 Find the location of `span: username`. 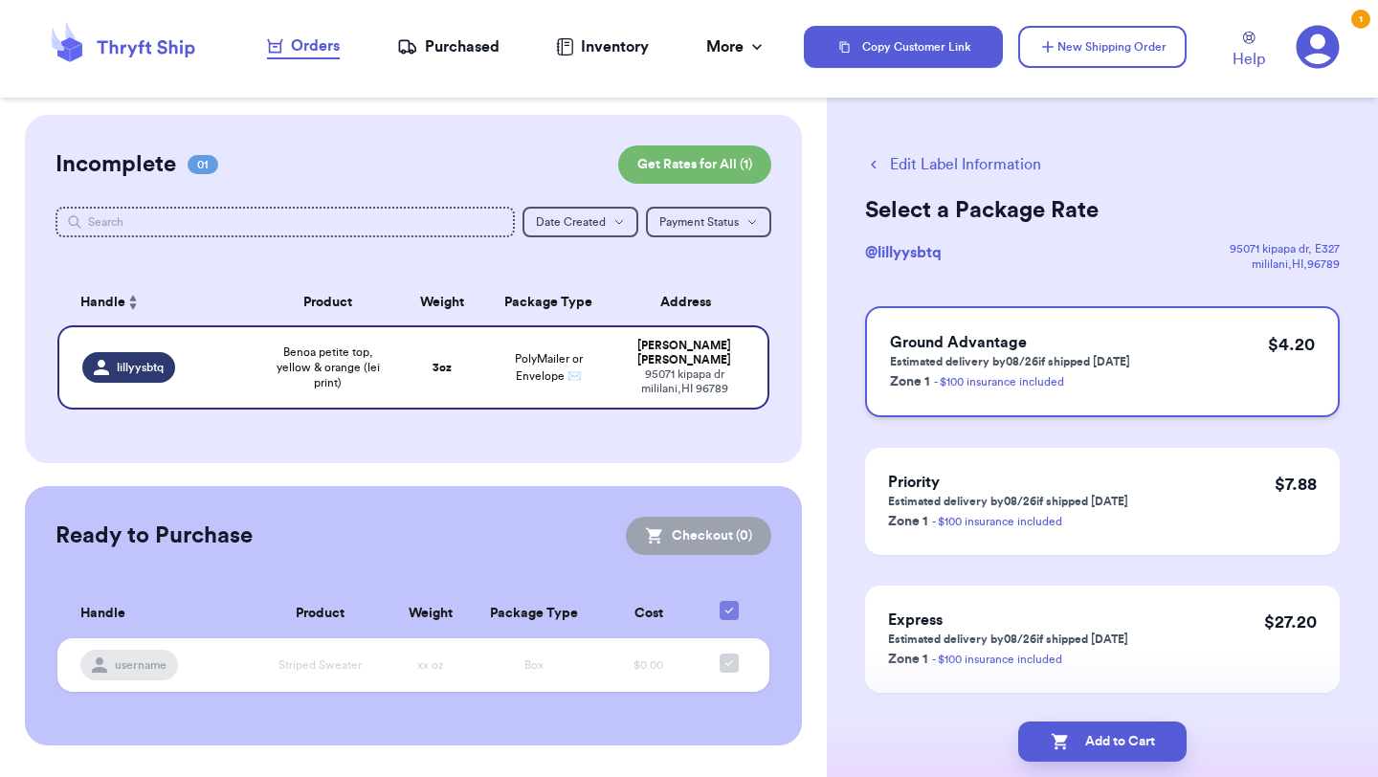

span: username is located at coordinates (141, 665).